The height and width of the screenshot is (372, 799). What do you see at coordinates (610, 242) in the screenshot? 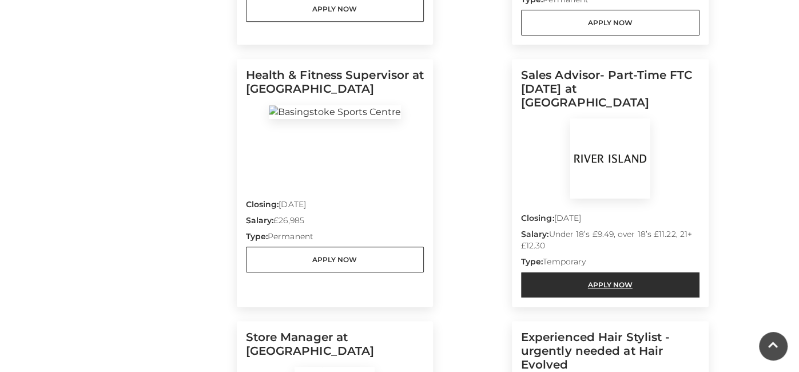
I see `p: Under 18’s £9.49, over 18’s £11.22, 21+ £12.30` at bounding box center [610, 242].